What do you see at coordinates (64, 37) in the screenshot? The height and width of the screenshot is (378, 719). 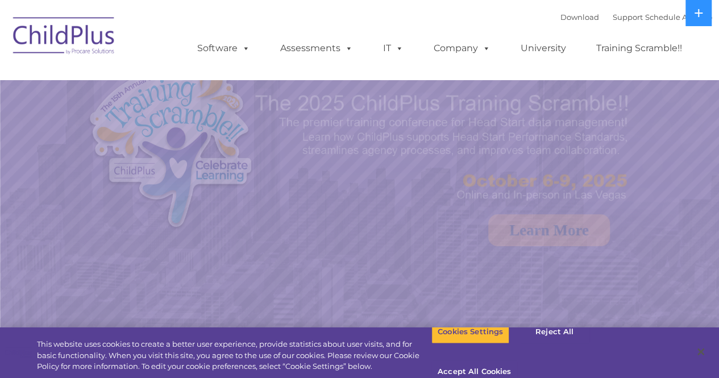 I see `img: ChildPlus by Procare Solutions` at bounding box center [64, 37].